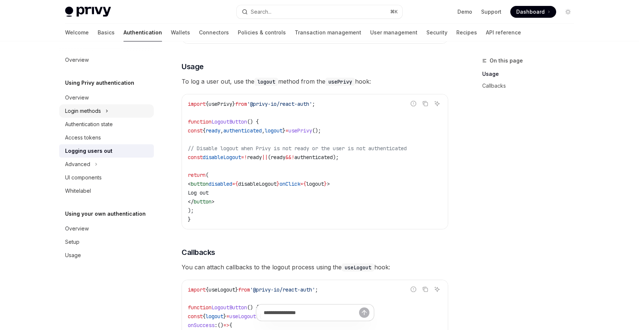 This screenshot has height=330, width=639. I want to click on a: Setup, so click(107, 242).